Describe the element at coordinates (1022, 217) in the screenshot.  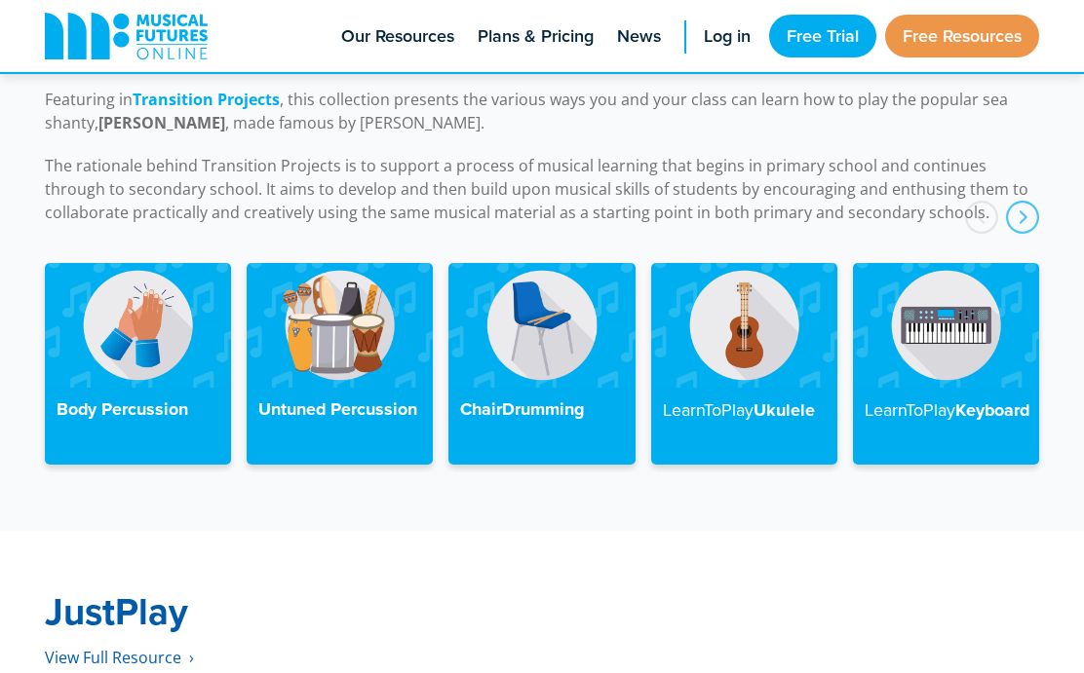
I see `div: next` at that location.